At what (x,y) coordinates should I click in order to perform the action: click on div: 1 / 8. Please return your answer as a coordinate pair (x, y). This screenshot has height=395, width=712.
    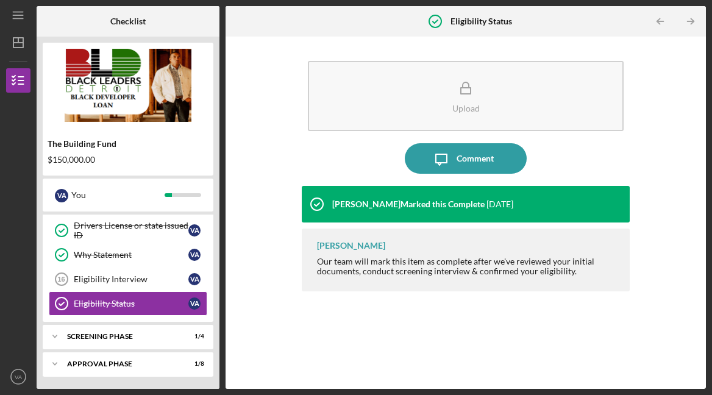
    Looking at the image, I should click on (193, 364).